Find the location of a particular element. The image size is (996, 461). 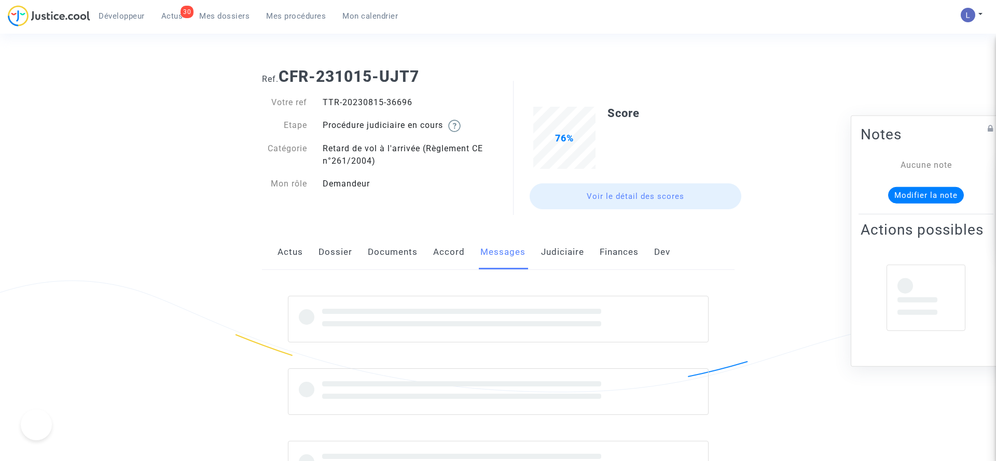

div: Procédure judiciaire en cours is located at coordinates (406, 125).